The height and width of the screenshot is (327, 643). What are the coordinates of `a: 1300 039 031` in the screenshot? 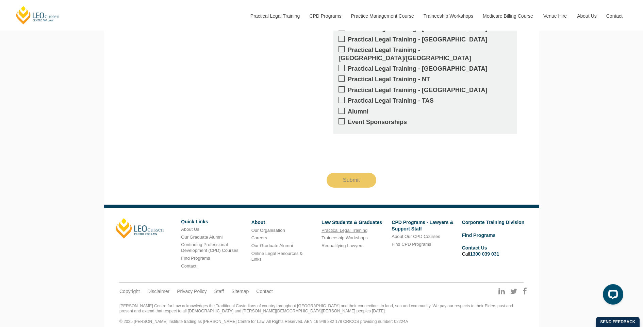 It's located at (485, 254).